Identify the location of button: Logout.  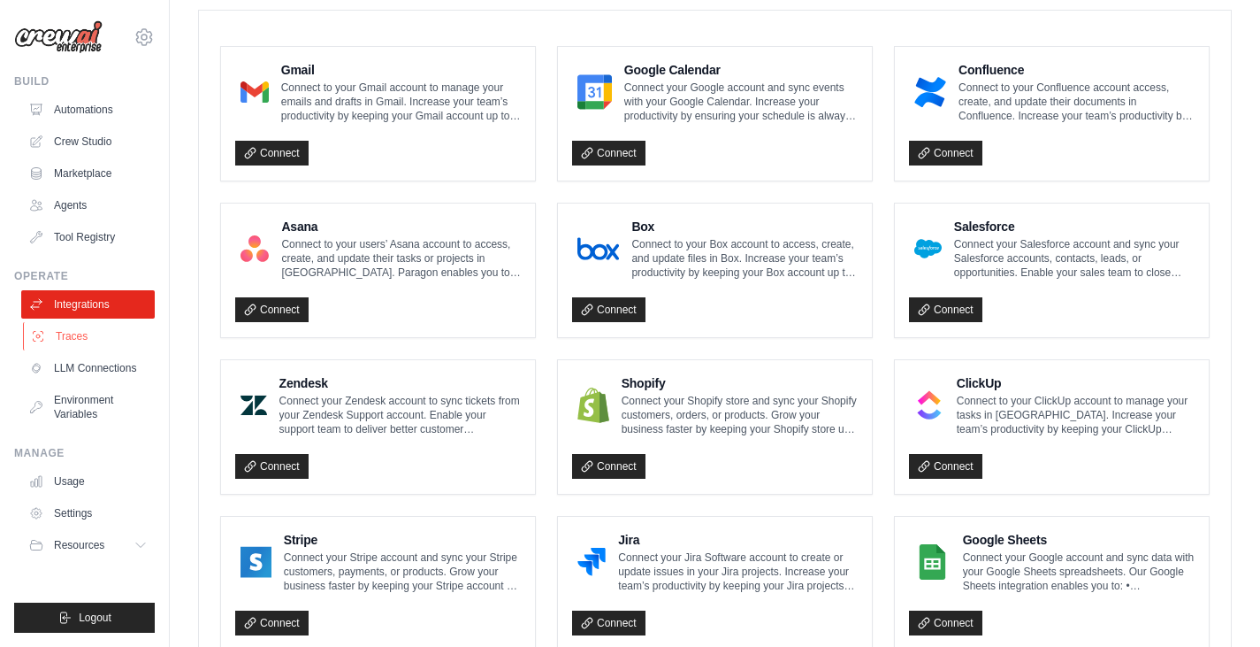
(84, 617).